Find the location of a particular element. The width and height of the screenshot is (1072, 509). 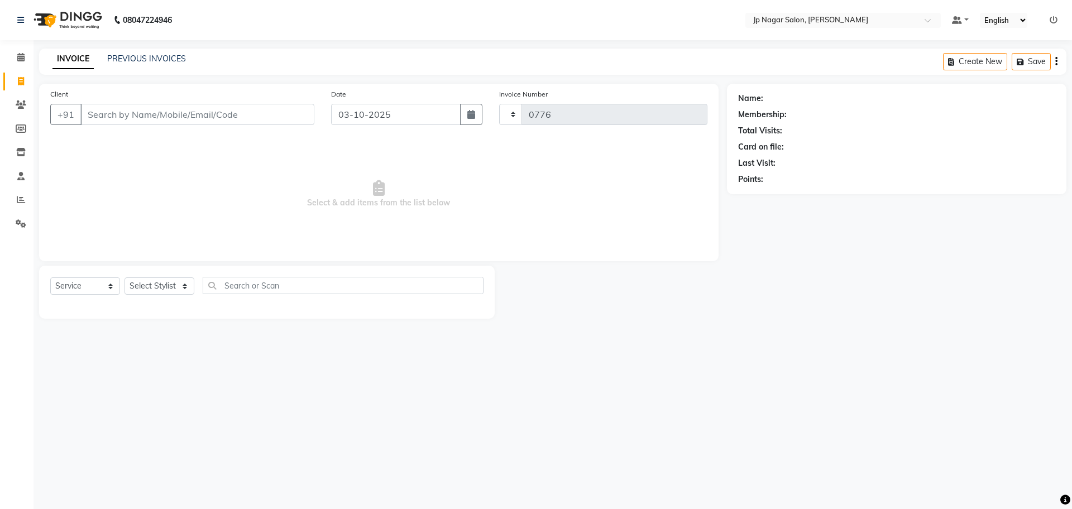

button: +91 is located at coordinates (66, 114).